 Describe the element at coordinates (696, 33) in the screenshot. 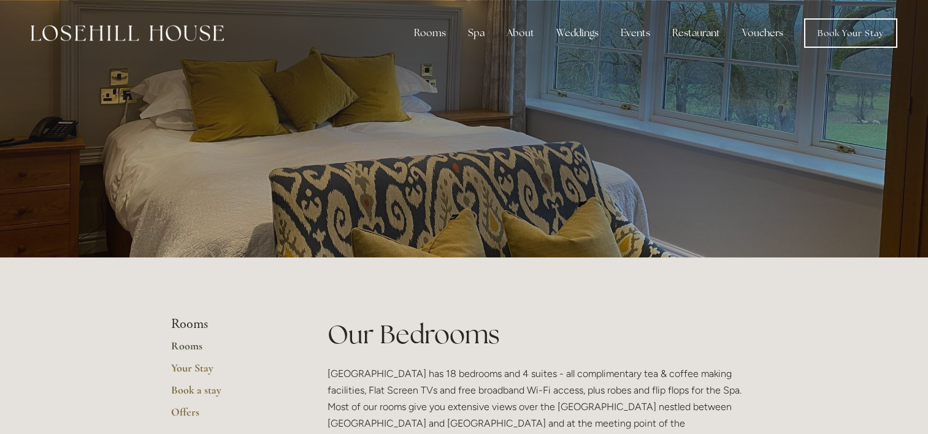

I see `div: Restaurant` at that location.